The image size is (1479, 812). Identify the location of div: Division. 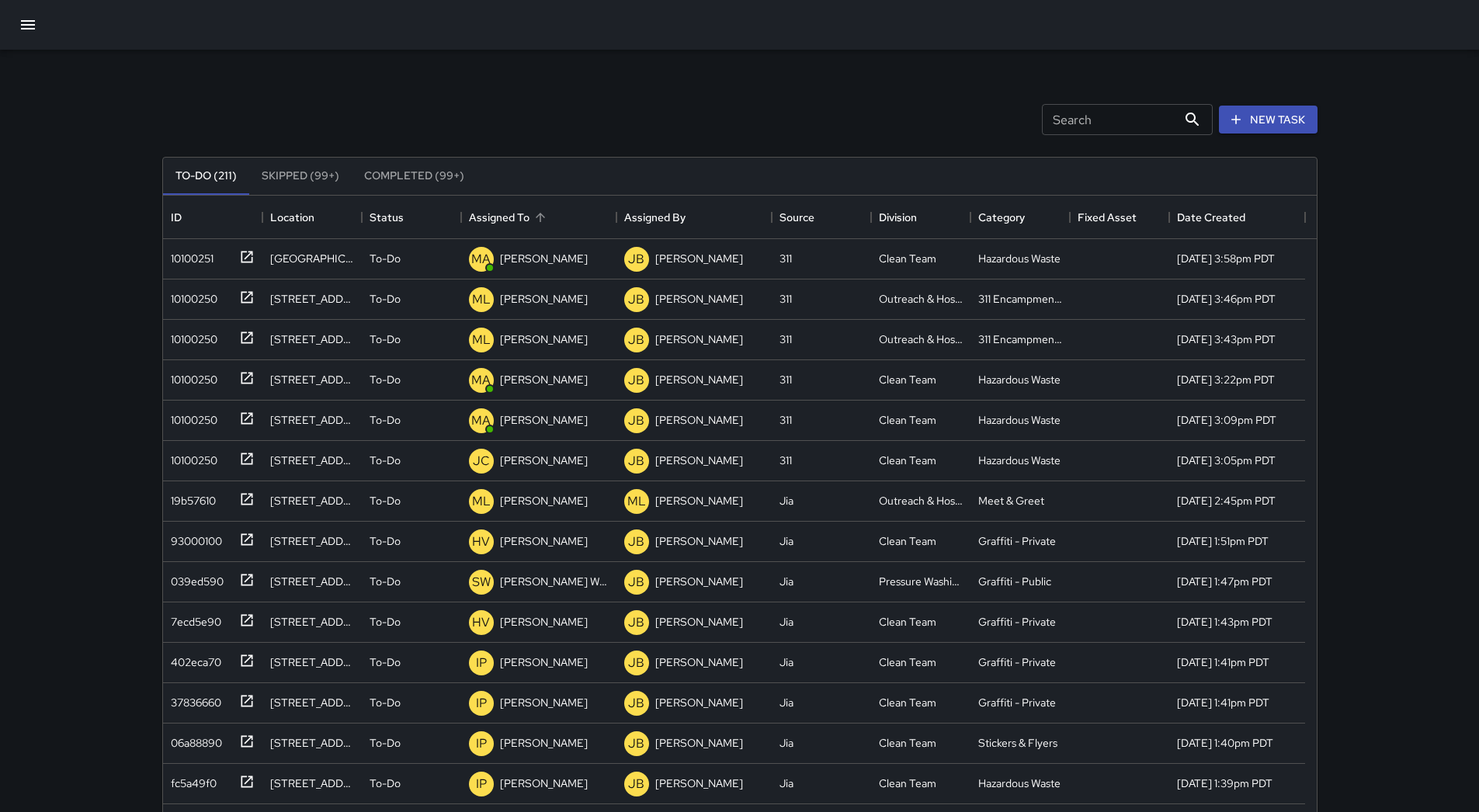
(921, 218).